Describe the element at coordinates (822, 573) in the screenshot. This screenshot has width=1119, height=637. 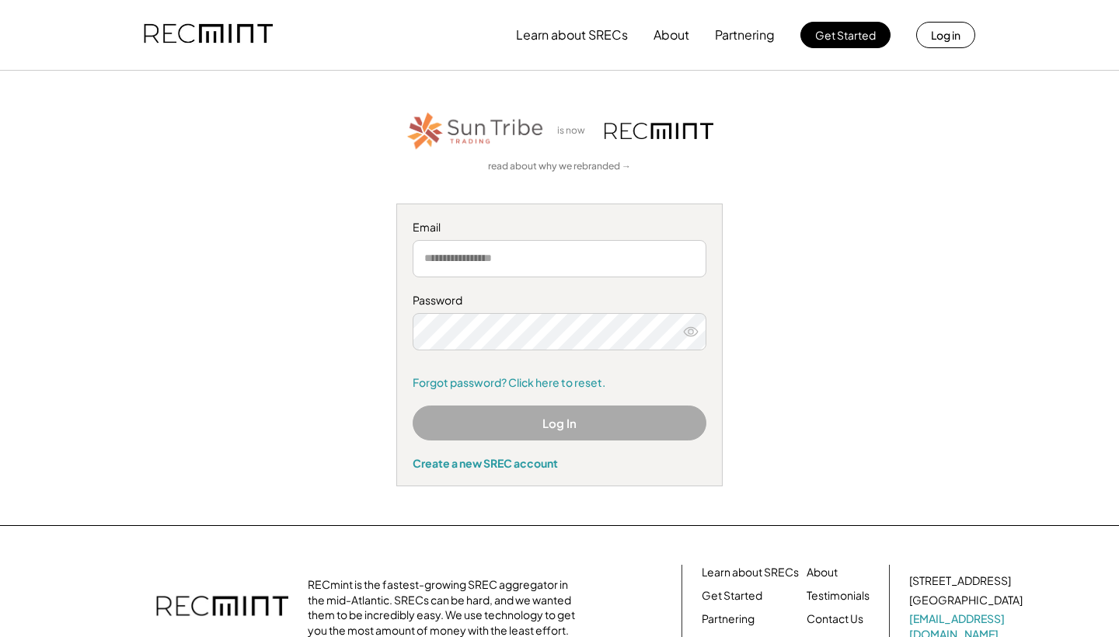
I see `a: About` at that location.